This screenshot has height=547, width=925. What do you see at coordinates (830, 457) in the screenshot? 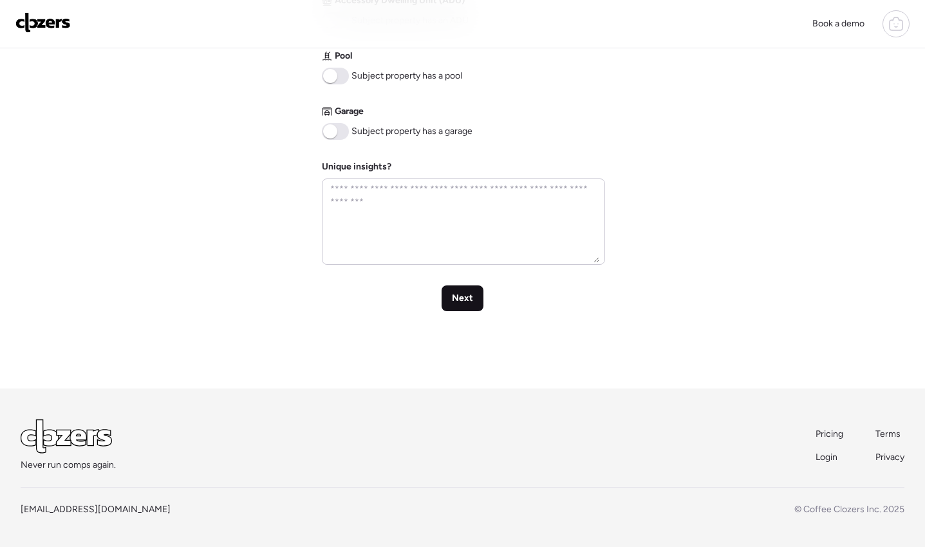
I see `a: Login` at bounding box center [830, 457].